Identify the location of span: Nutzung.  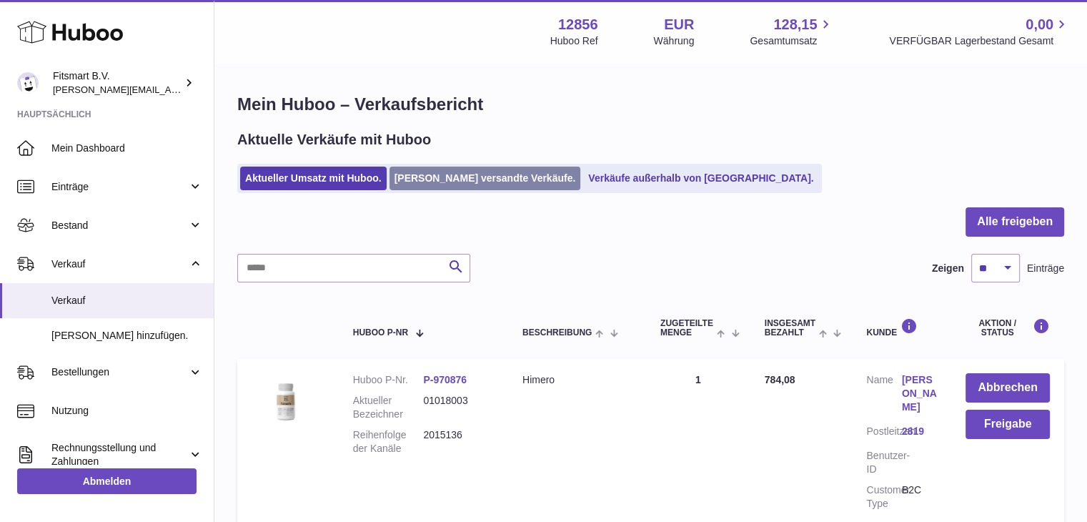
(127, 410).